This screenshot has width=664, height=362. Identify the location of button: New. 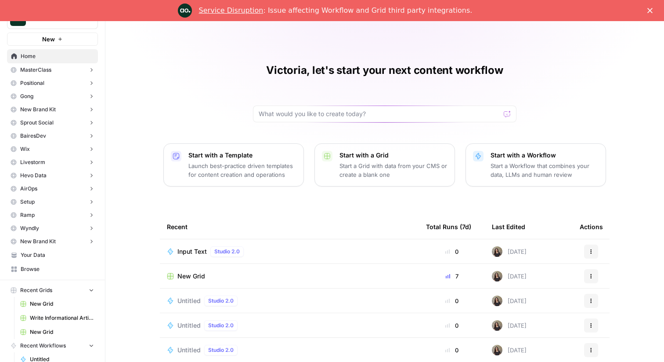
(52, 39).